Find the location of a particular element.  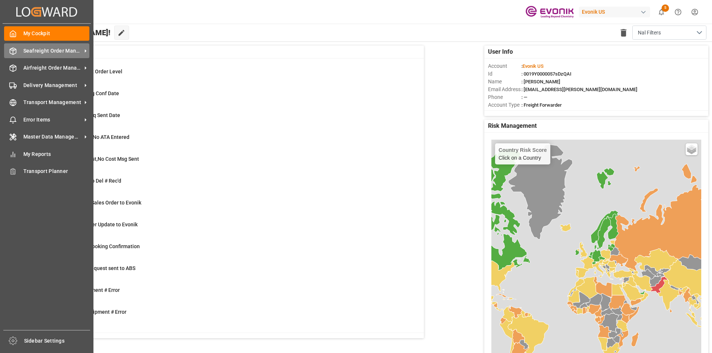

a: Layers is located at coordinates (692, 149).